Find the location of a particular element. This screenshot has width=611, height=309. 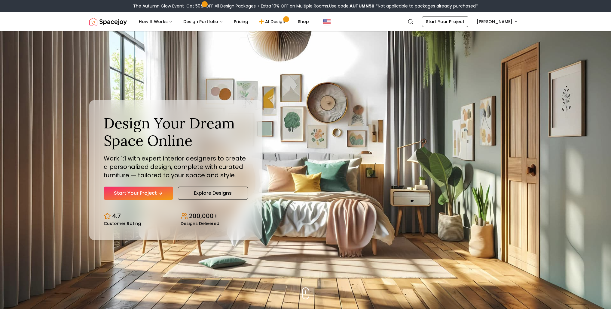

div: The Autumn Glow Event-Get 50% OFF All Design Packages + Extra 10% OFF on Multiple Rooms. is located at coordinates (305, 6).